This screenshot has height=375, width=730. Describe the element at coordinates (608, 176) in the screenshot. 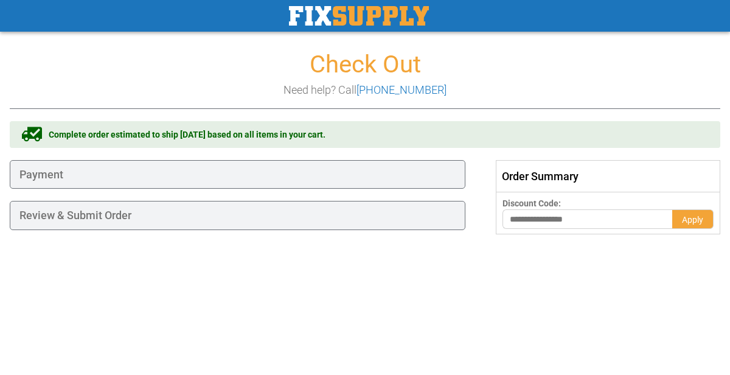

I see `span: Order Summary` at that location.